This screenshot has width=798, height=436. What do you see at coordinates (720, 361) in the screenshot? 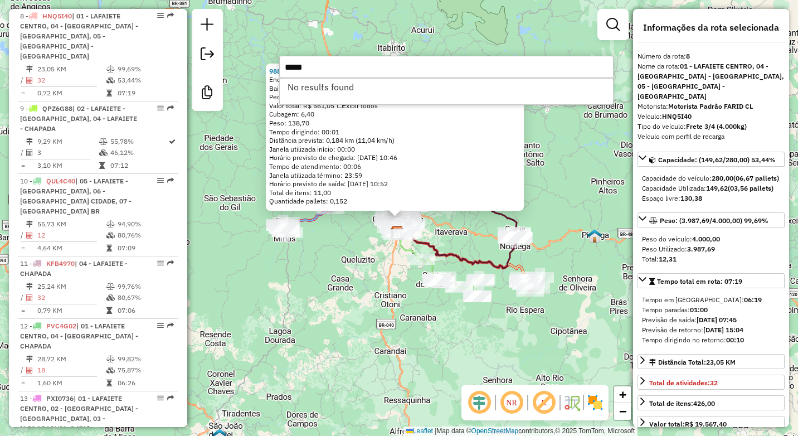
I see `span: 23,05 KM` at bounding box center [720, 361].